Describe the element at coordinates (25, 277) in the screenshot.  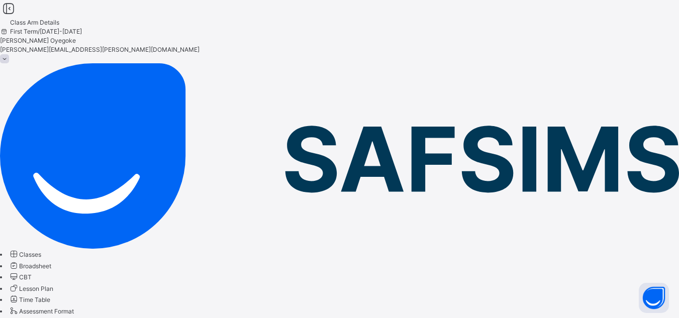
I see `span: CBT` at that location.